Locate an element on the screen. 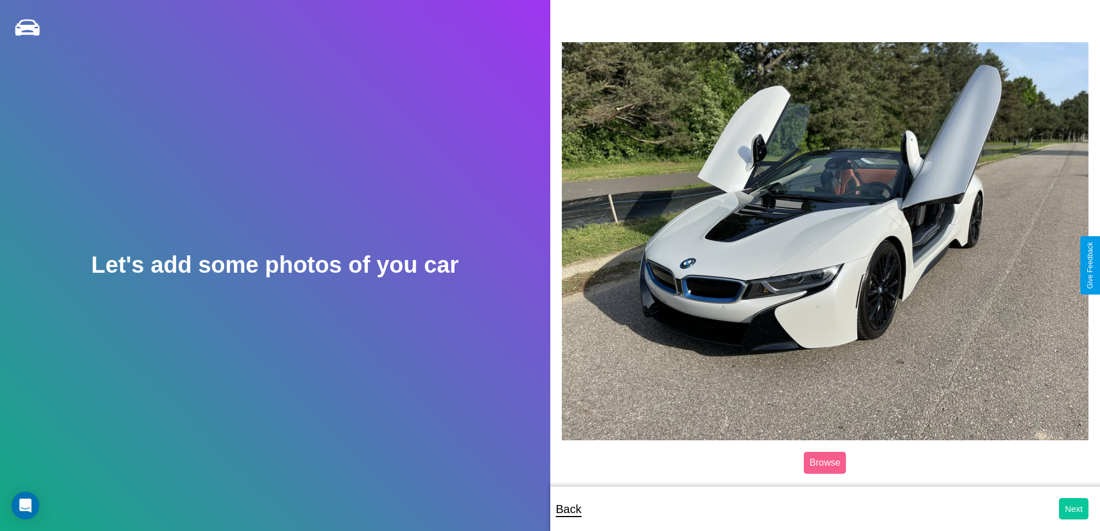 The image size is (1100, 531). label: Browse is located at coordinates (825, 463).